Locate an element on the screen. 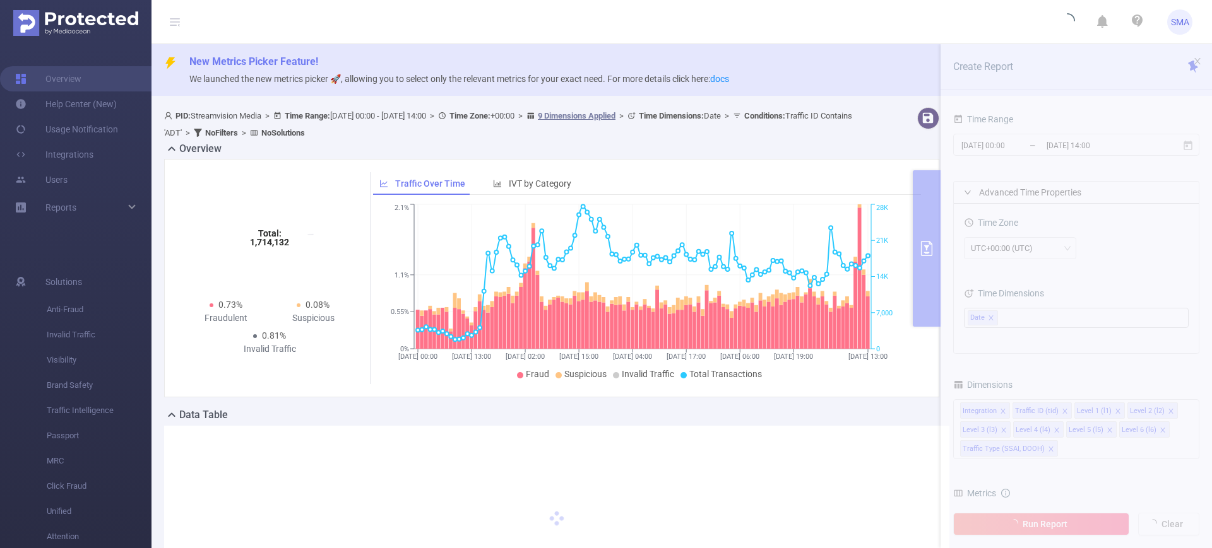 The width and height of the screenshot is (1212, 548). tspan: 2.1% is located at coordinates (401, 208).